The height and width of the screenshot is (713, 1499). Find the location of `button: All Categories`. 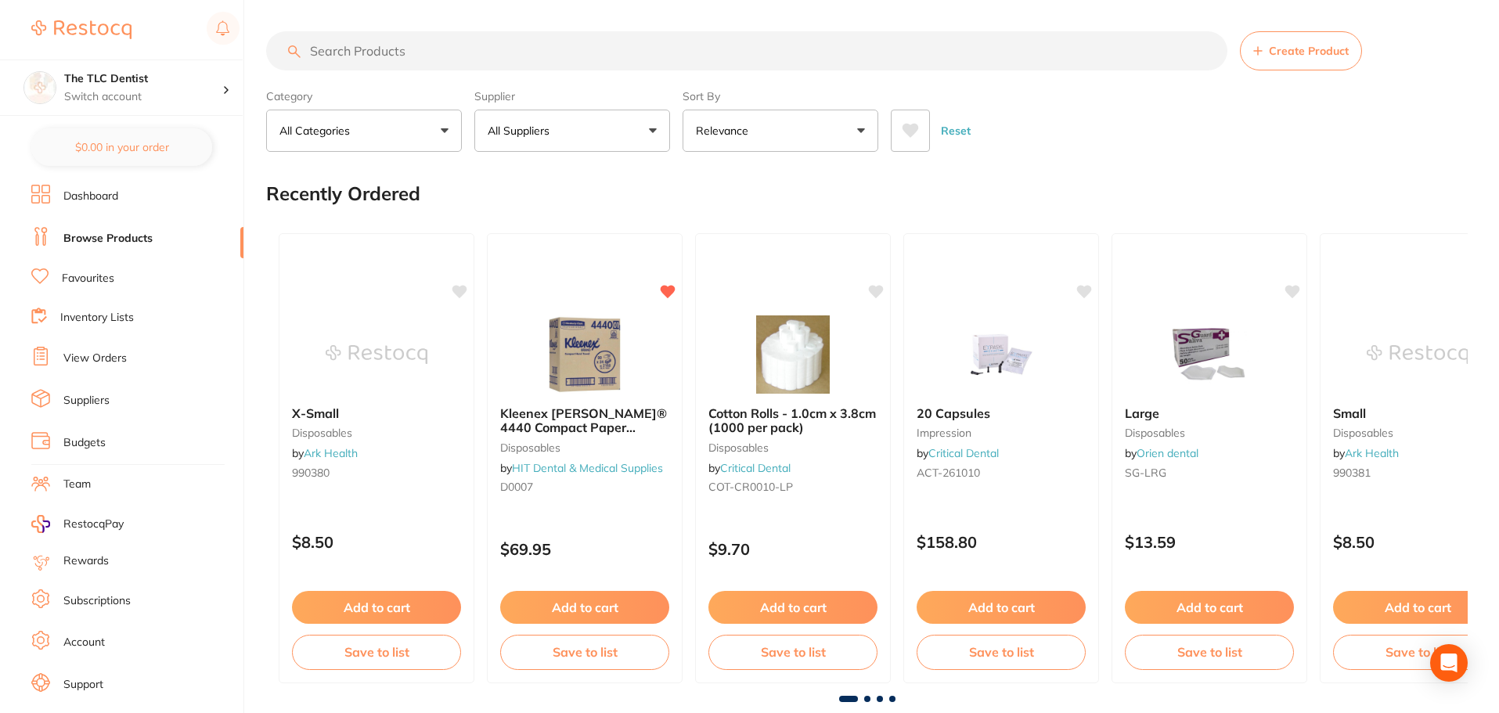

button: All Categories is located at coordinates (364, 131).